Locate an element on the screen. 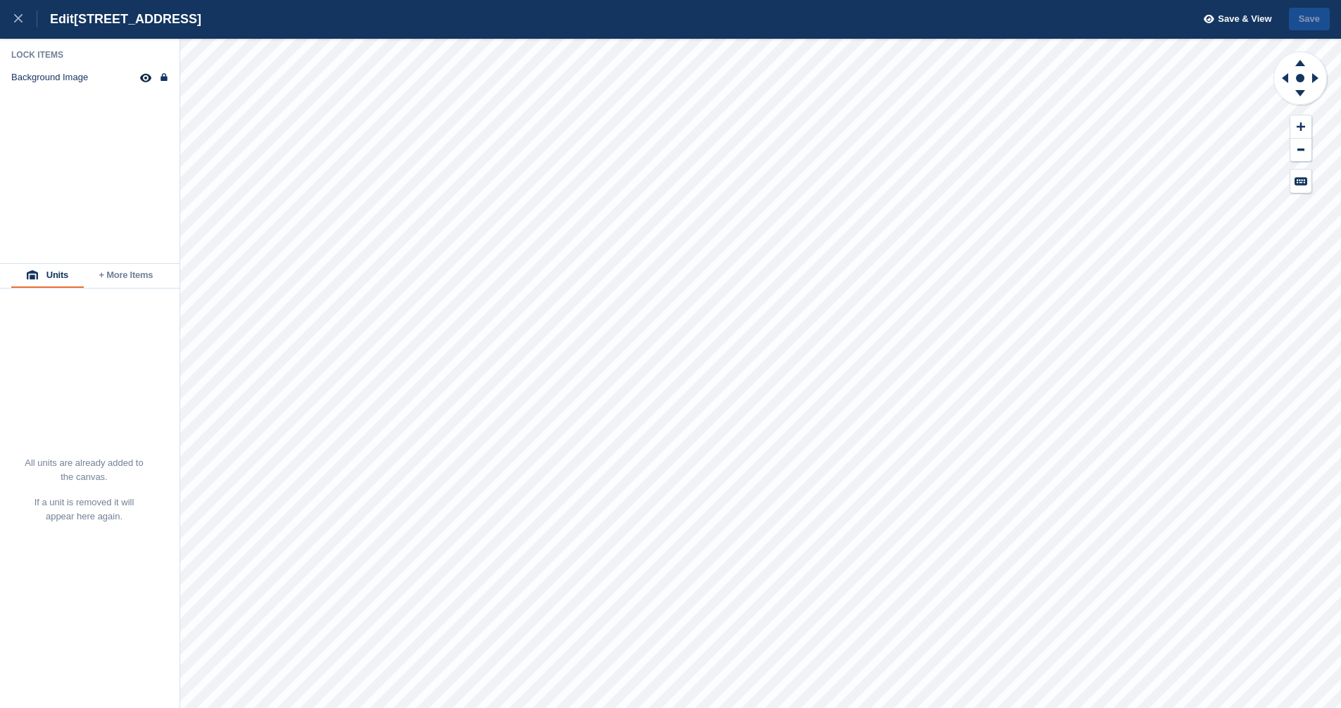  button: Keyboard Shortcuts is located at coordinates (1301, 181).